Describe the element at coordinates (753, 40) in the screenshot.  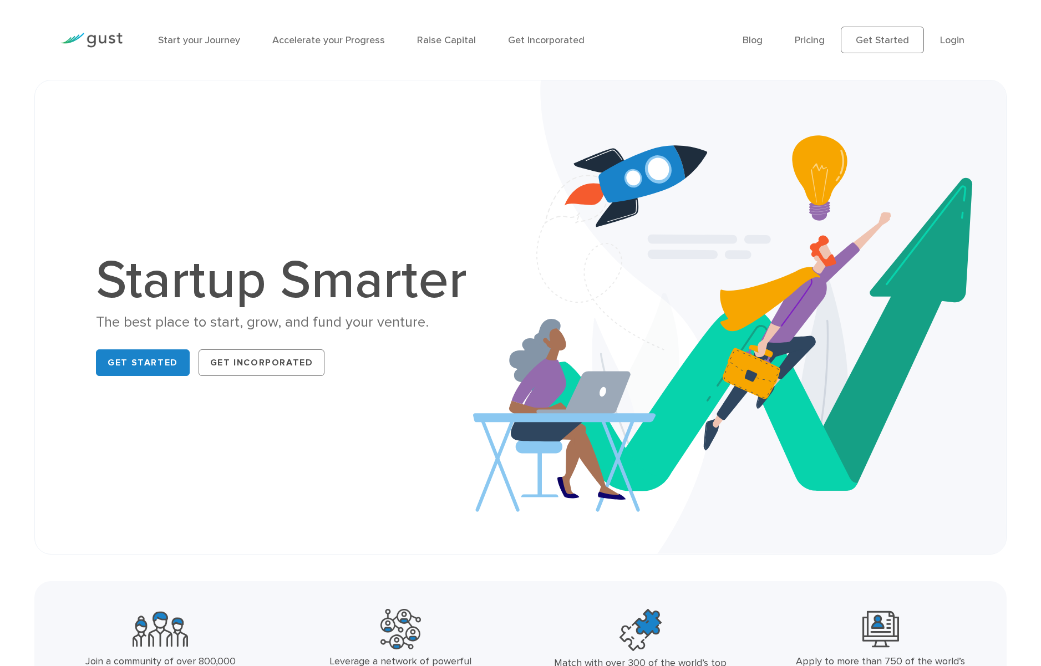
I see `a: Blog` at that location.